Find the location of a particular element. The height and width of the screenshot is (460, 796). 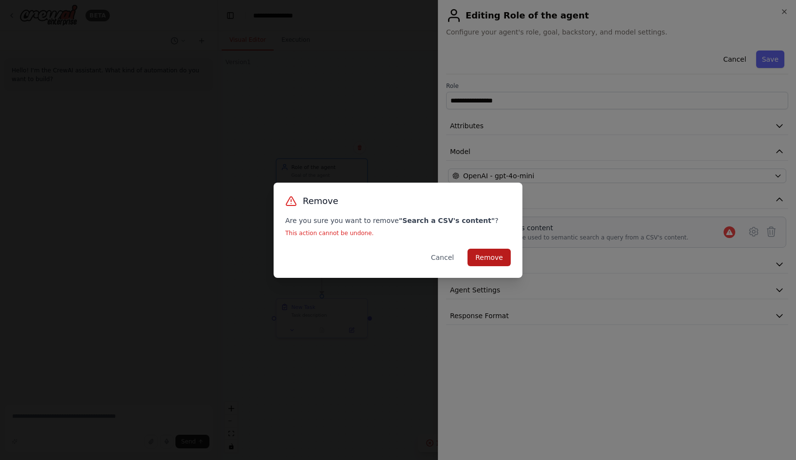

strong: " Search a CSV's content " is located at coordinates (447, 221).